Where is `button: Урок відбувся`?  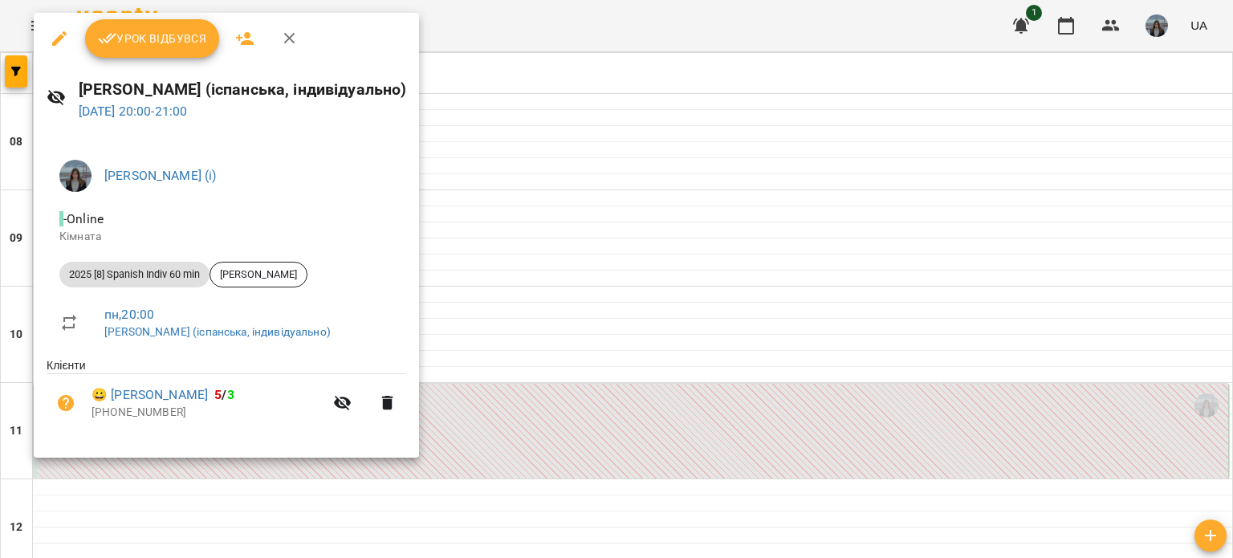 button: Урок відбувся is located at coordinates (153, 39).